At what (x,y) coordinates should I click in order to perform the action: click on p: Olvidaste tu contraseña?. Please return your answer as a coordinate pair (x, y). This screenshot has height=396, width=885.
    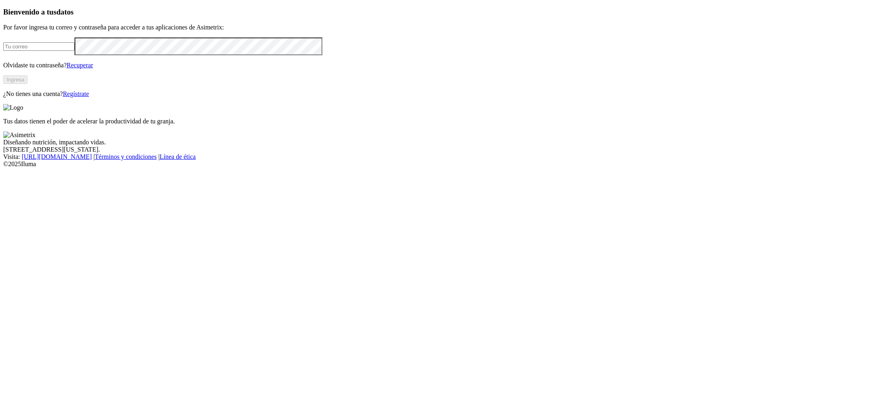
    Looking at the image, I should click on (442, 65).